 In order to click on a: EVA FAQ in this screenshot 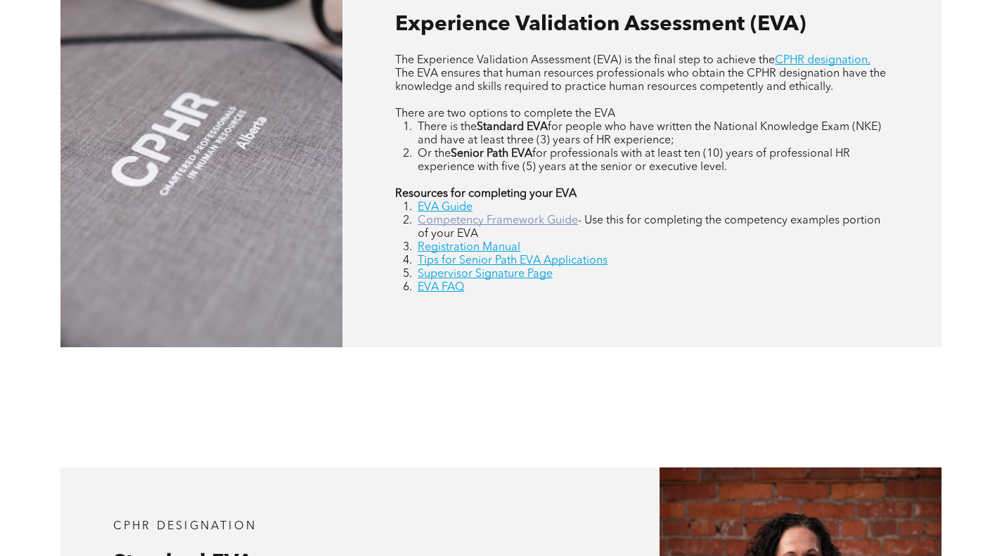, I will do `click(441, 288)`.